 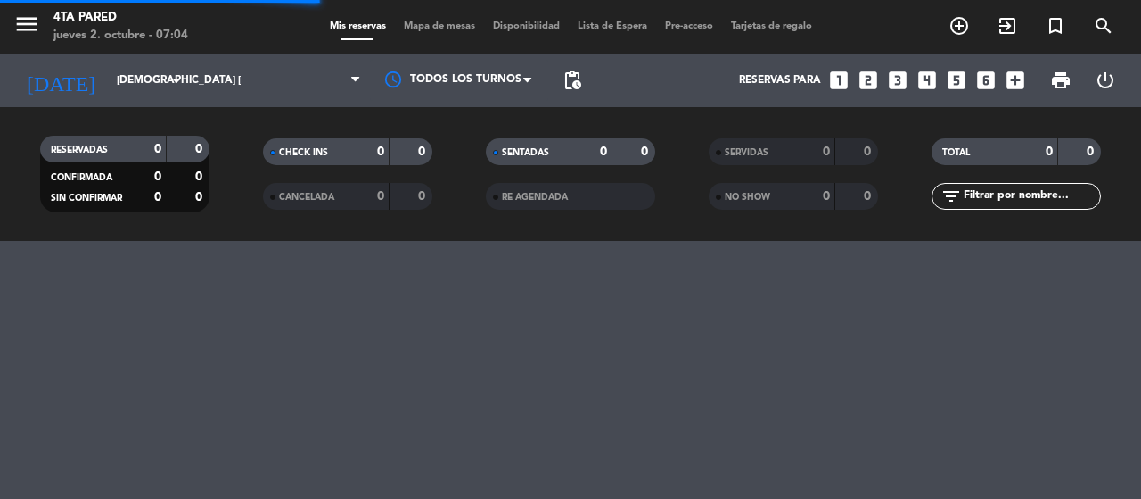 I want to click on i: looks_one, so click(x=839, y=80).